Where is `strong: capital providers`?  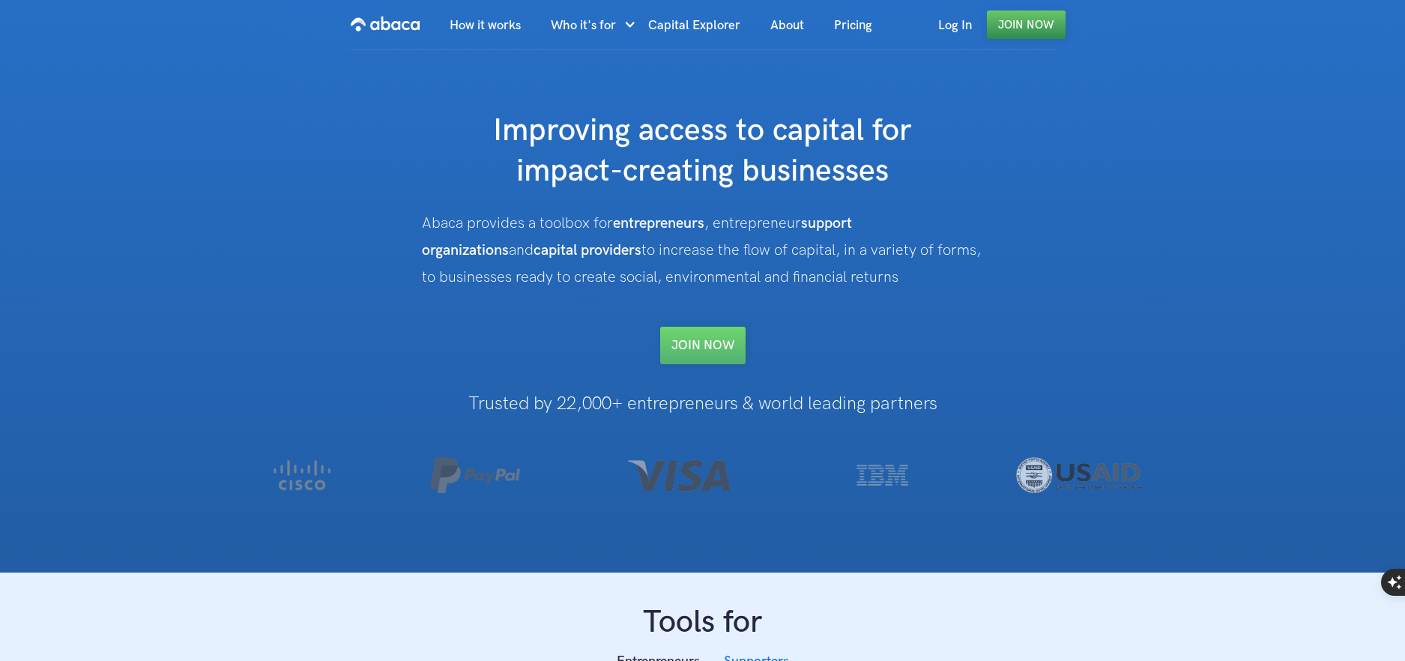
strong: capital providers is located at coordinates (587, 250).